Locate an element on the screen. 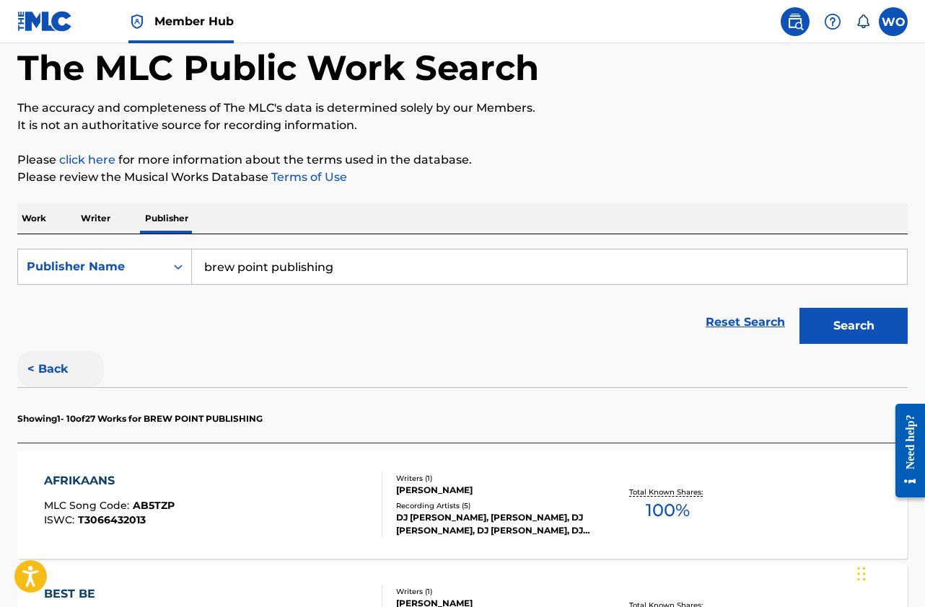 Image resolution: width=925 pixels, height=607 pixels. p: Publisher is located at coordinates (167, 219).